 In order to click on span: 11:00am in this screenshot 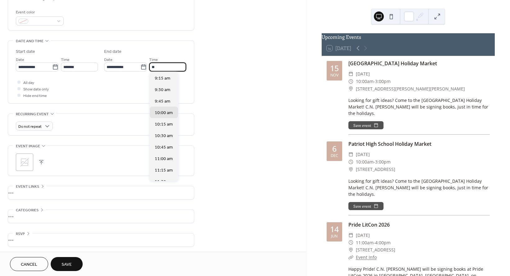, I will do `click(365, 243)`.